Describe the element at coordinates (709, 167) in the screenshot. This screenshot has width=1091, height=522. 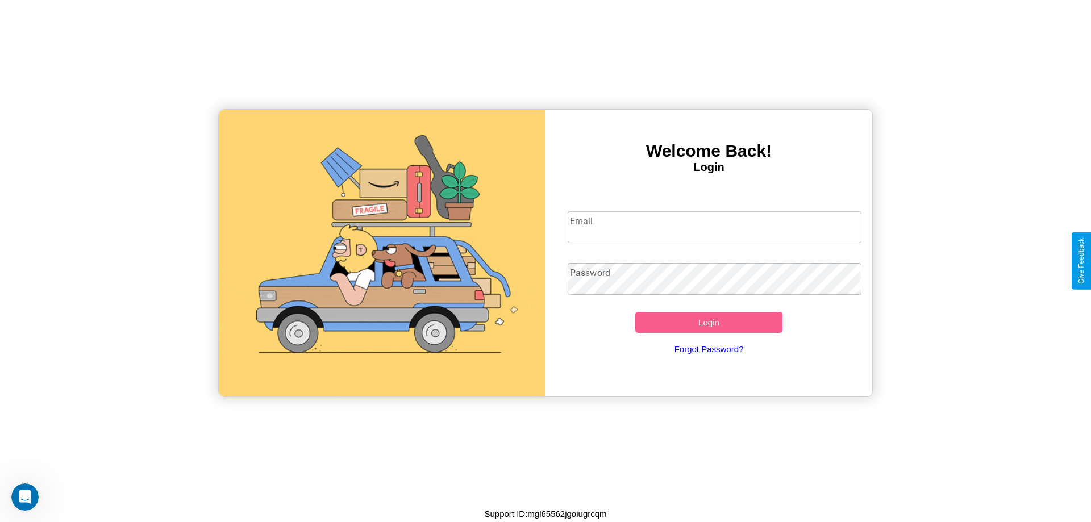
I see `h4: Login` at that location.